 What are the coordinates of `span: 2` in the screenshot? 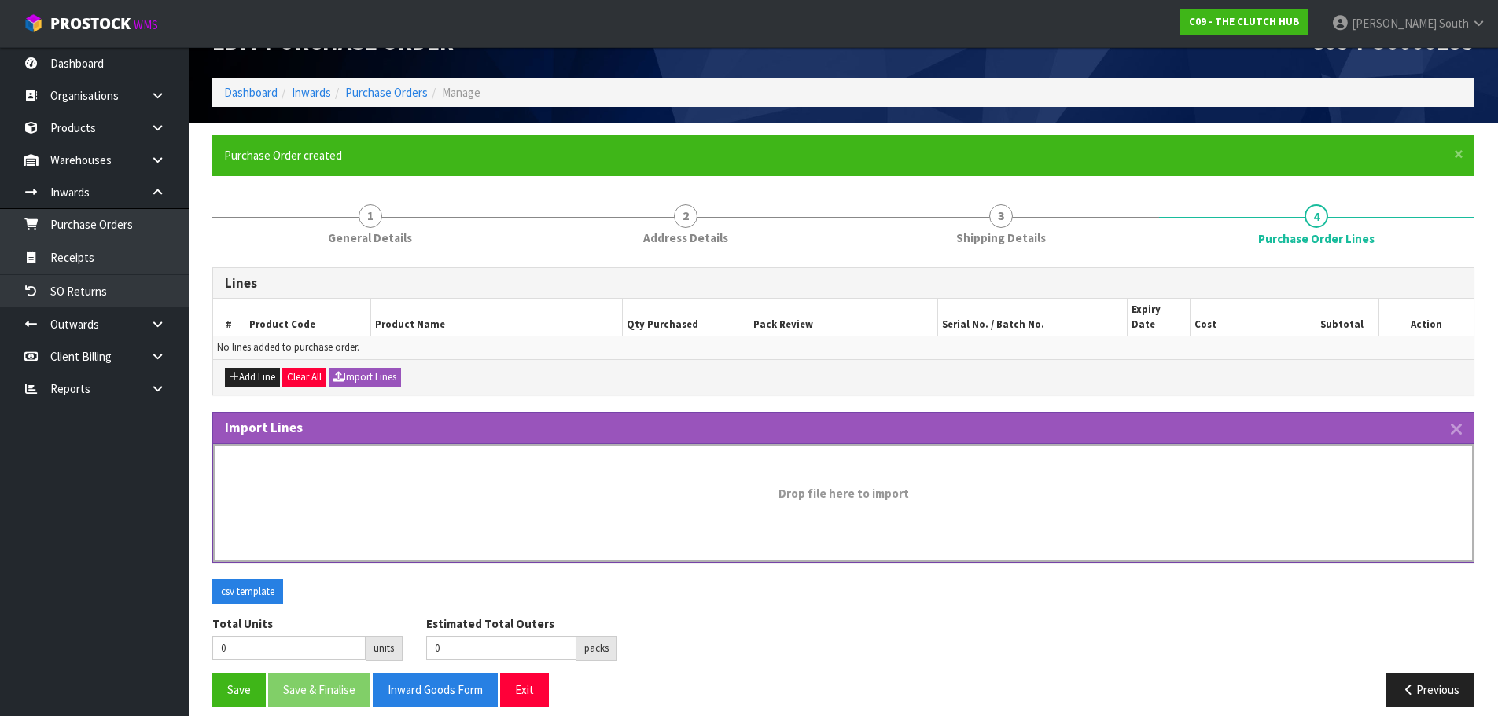 It's located at (686, 216).